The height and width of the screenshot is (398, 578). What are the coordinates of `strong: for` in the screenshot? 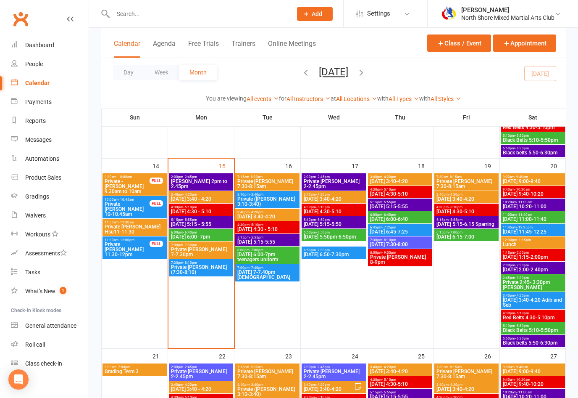 It's located at (283, 98).